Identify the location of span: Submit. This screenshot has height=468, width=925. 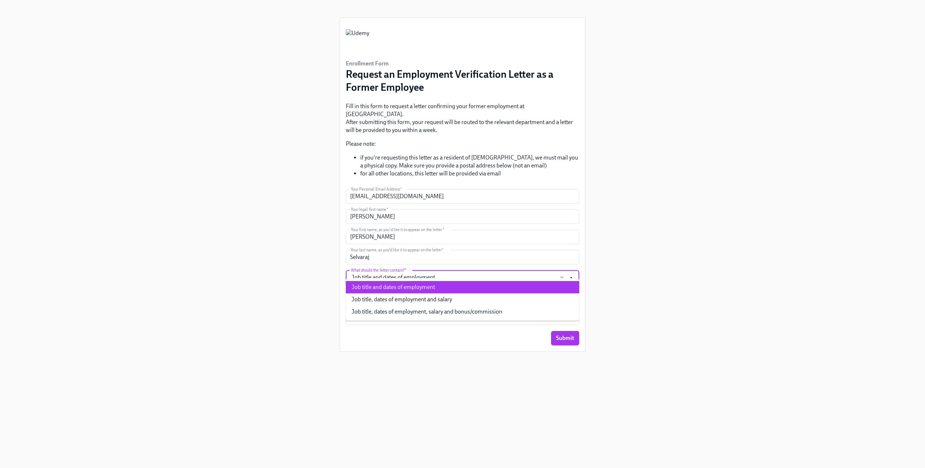
(565, 338).